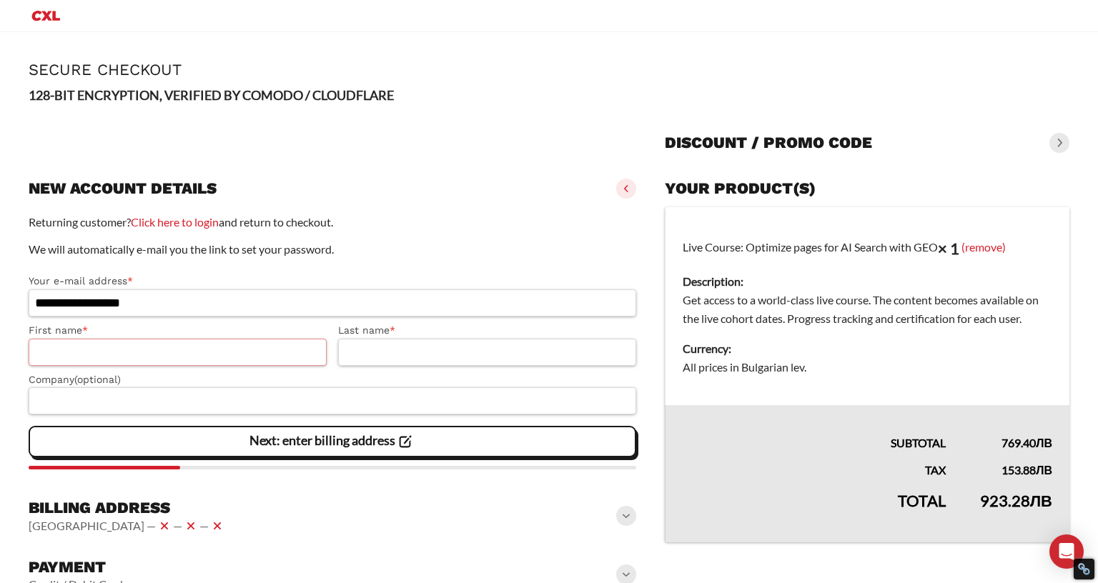  What do you see at coordinates (177, 330) in the screenshot?
I see `label: First name` at bounding box center [177, 330].